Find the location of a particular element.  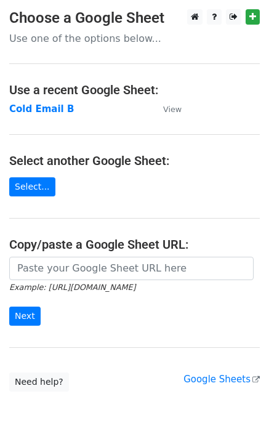

h4: Select another Google Sheet: is located at coordinates (134, 161).